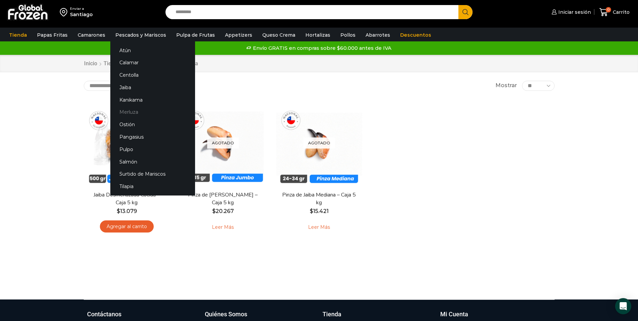  What do you see at coordinates (153, 75) in the screenshot?
I see `a: Centolla` at bounding box center [153, 75].